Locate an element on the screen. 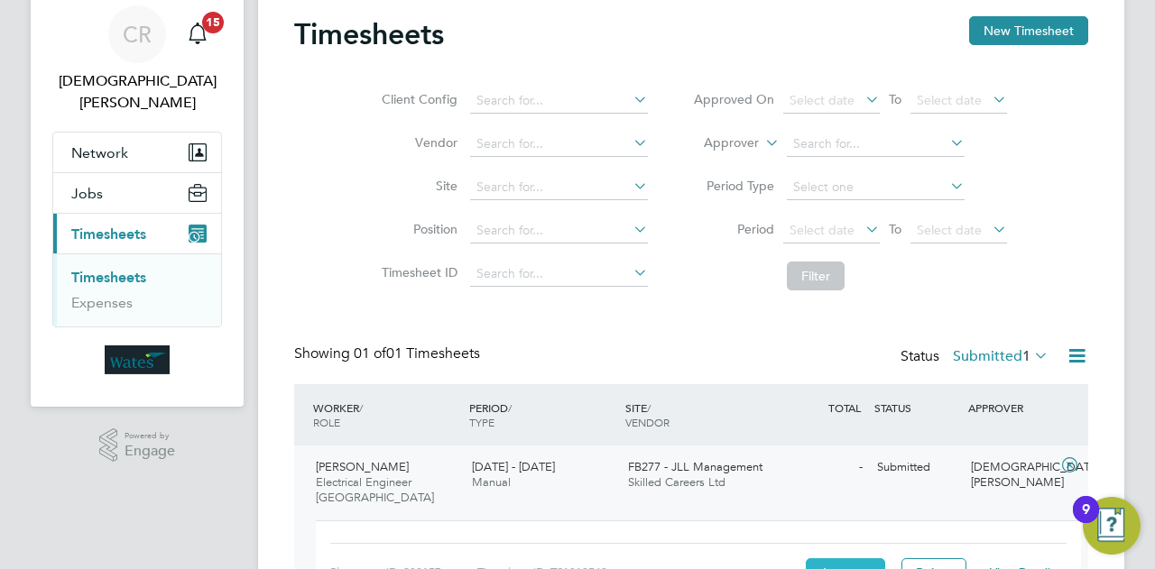 The width and height of the screenshot is (1155, 569). button: Timesheets is located at coordinates (137, 234).